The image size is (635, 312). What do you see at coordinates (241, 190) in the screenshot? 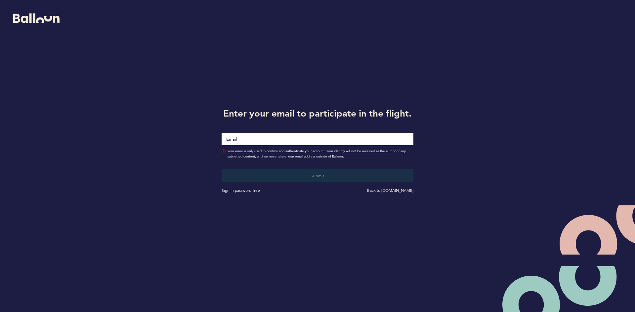
I see `a: Sign in password-free` at bounding box center [241, 190].